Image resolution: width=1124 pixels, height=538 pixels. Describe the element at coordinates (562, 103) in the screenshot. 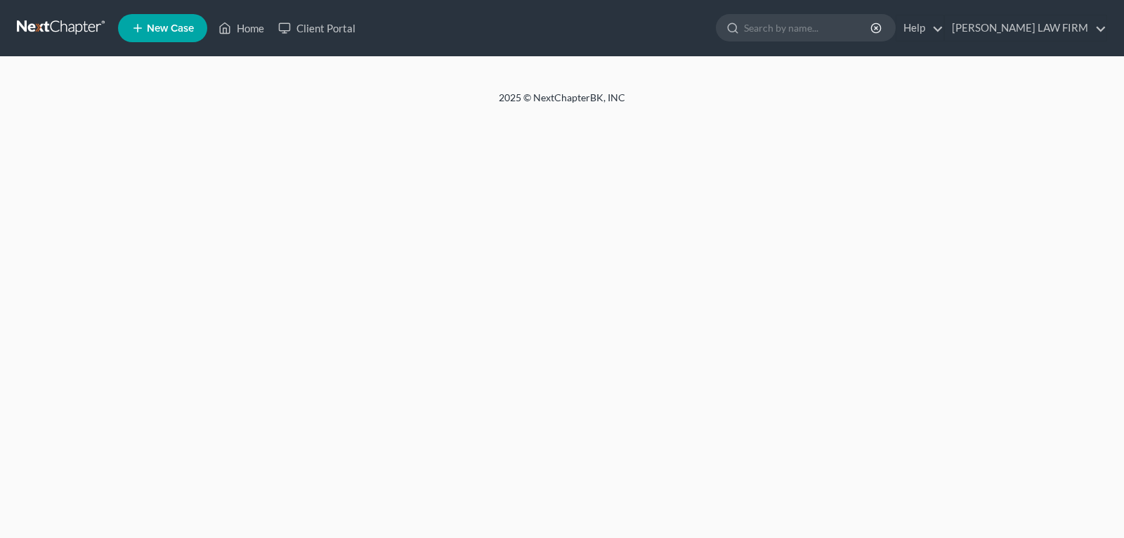

I see `div: 2025 © NextChapterBK, INC` at that location.